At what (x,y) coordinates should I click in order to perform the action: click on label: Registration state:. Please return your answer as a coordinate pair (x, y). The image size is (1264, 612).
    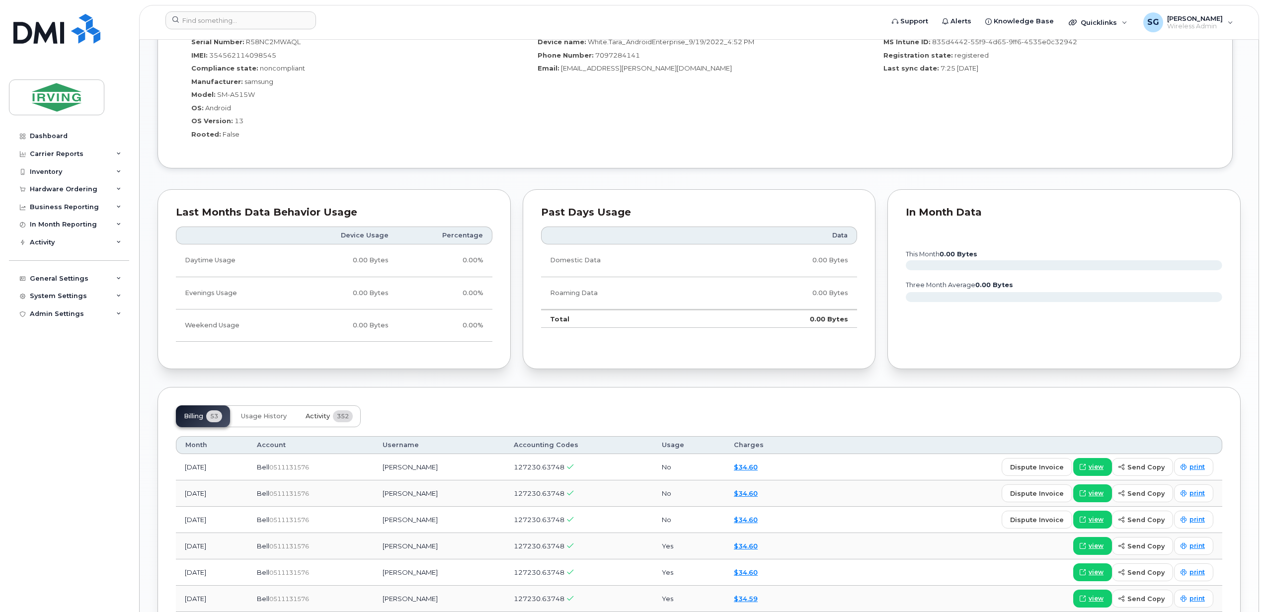
    Looking at the image, I should click on (918, 55).